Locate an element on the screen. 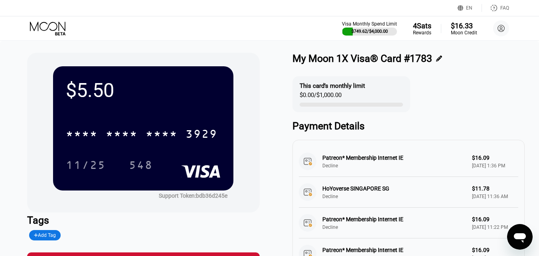 The image size is (539, 256). div: Tags is located at coordinates (143, 220).